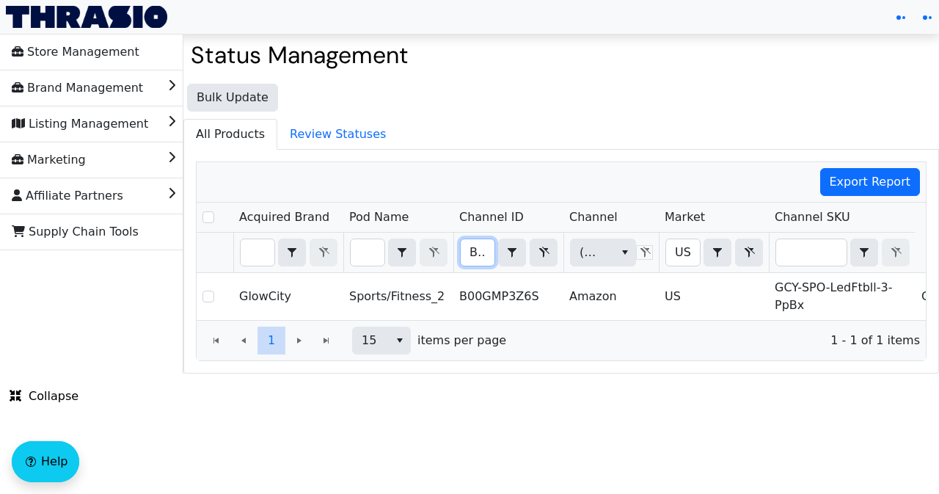 The height and width of the screenshot is (494, 939). Describe the element at coordinates (44, 396) in the screenshot. I see `span: Collapse` at that location.